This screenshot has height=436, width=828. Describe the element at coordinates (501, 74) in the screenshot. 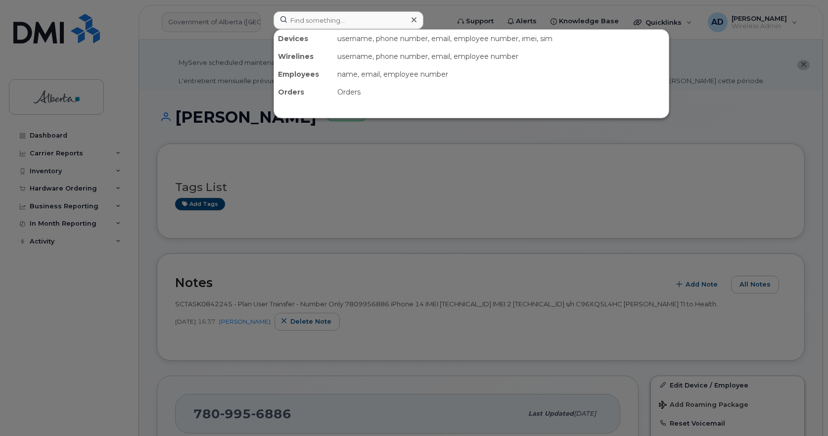

I see `div: name, email, employee number` at that location.